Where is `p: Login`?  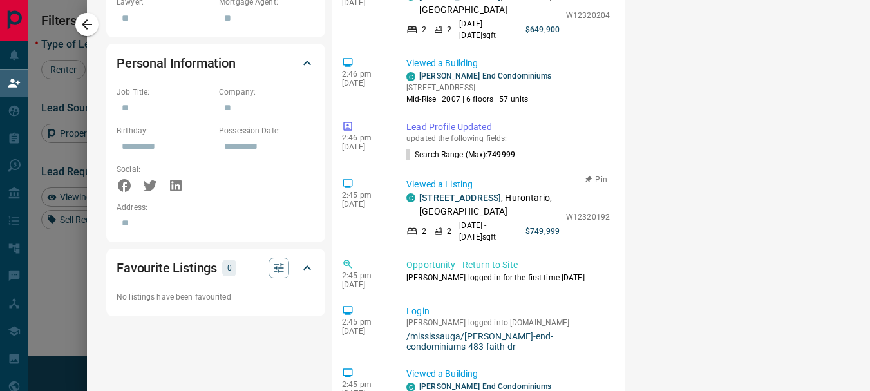 p: Login is located at coordinates (508, 311).